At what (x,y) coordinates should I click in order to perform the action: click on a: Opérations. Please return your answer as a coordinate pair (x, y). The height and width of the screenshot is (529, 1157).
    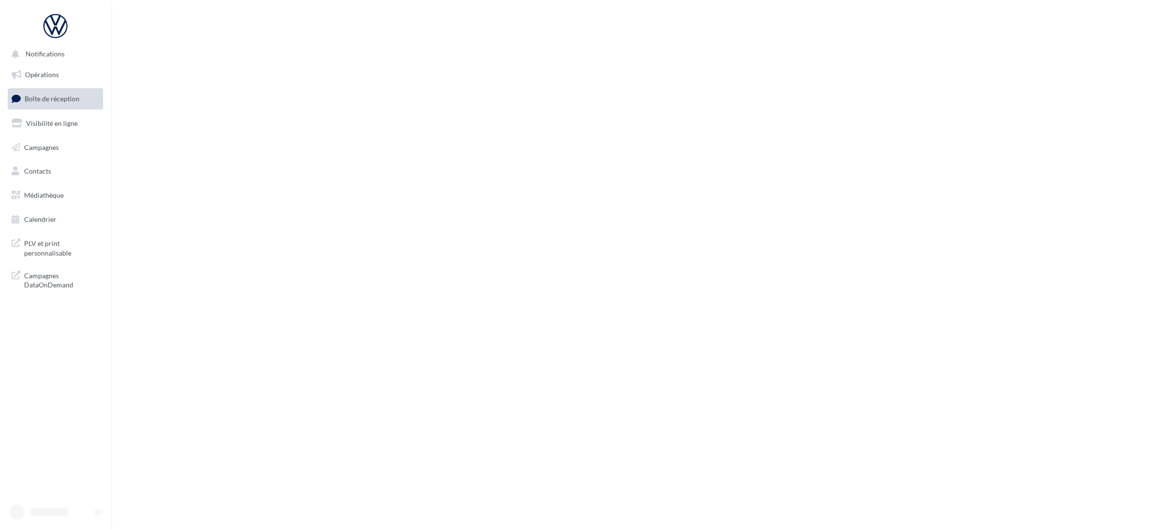
    Looking at the image, I should click on (55, 75).